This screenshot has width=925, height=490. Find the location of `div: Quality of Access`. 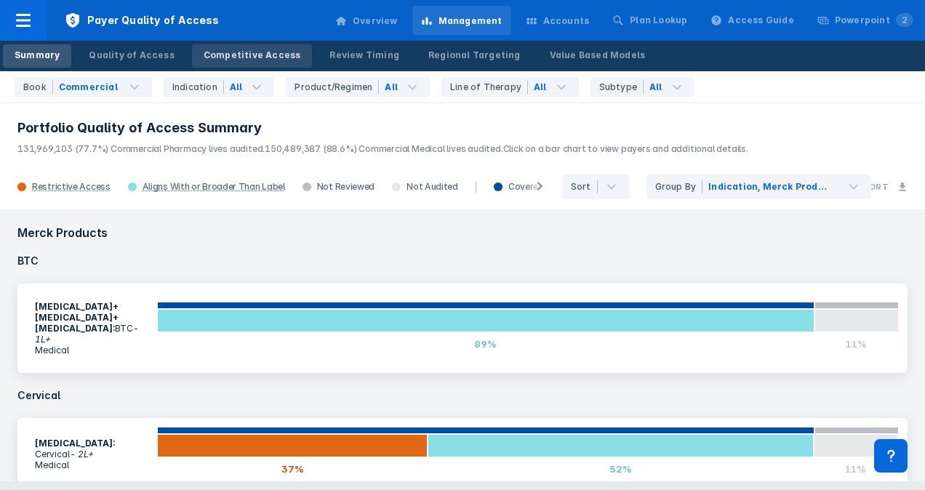

div: Quality of Access is located at coordinates (131, 55).